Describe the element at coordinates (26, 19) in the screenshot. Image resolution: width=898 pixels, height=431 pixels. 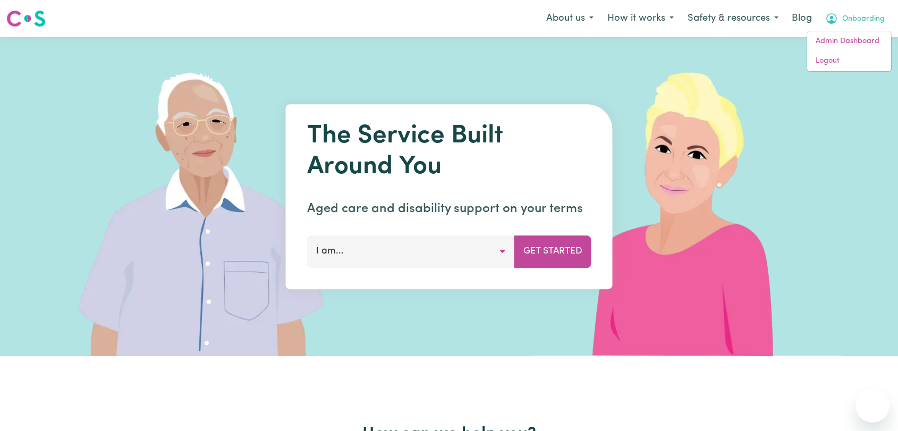
I see `img: Careseekers logo` at that location.